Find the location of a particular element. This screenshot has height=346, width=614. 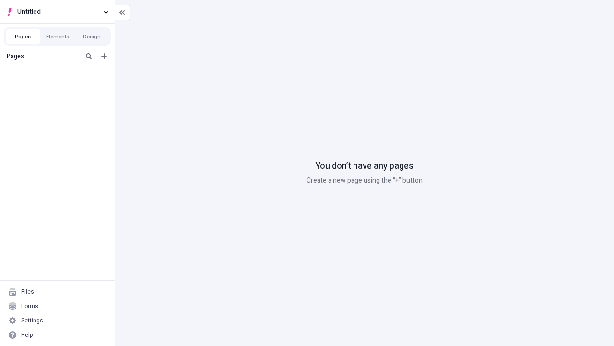

div: Files is located at coordinates (27, 291).